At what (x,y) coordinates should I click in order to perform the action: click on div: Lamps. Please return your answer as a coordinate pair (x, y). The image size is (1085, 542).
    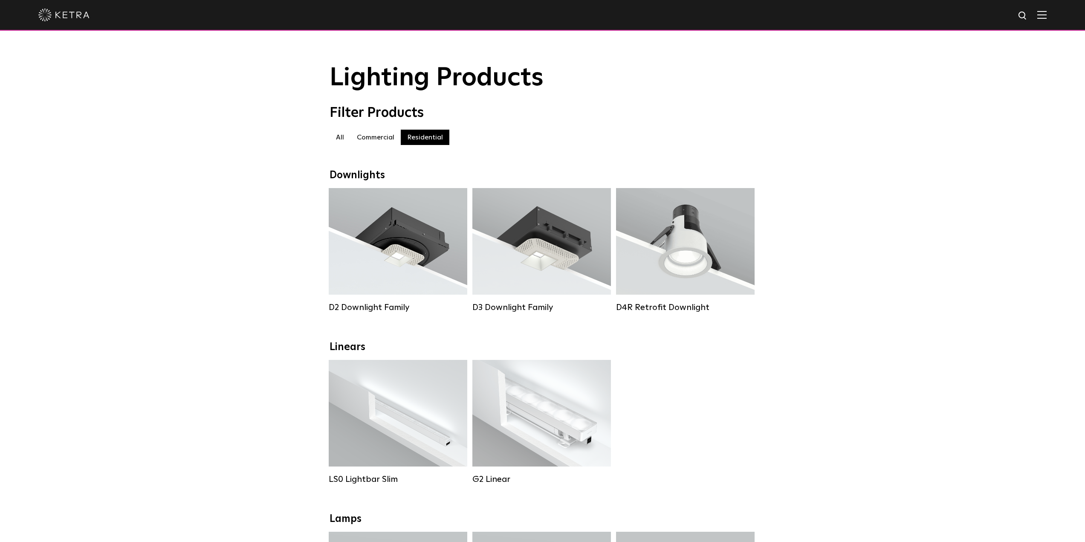
    Looking at the image, I should click on (543, 519).